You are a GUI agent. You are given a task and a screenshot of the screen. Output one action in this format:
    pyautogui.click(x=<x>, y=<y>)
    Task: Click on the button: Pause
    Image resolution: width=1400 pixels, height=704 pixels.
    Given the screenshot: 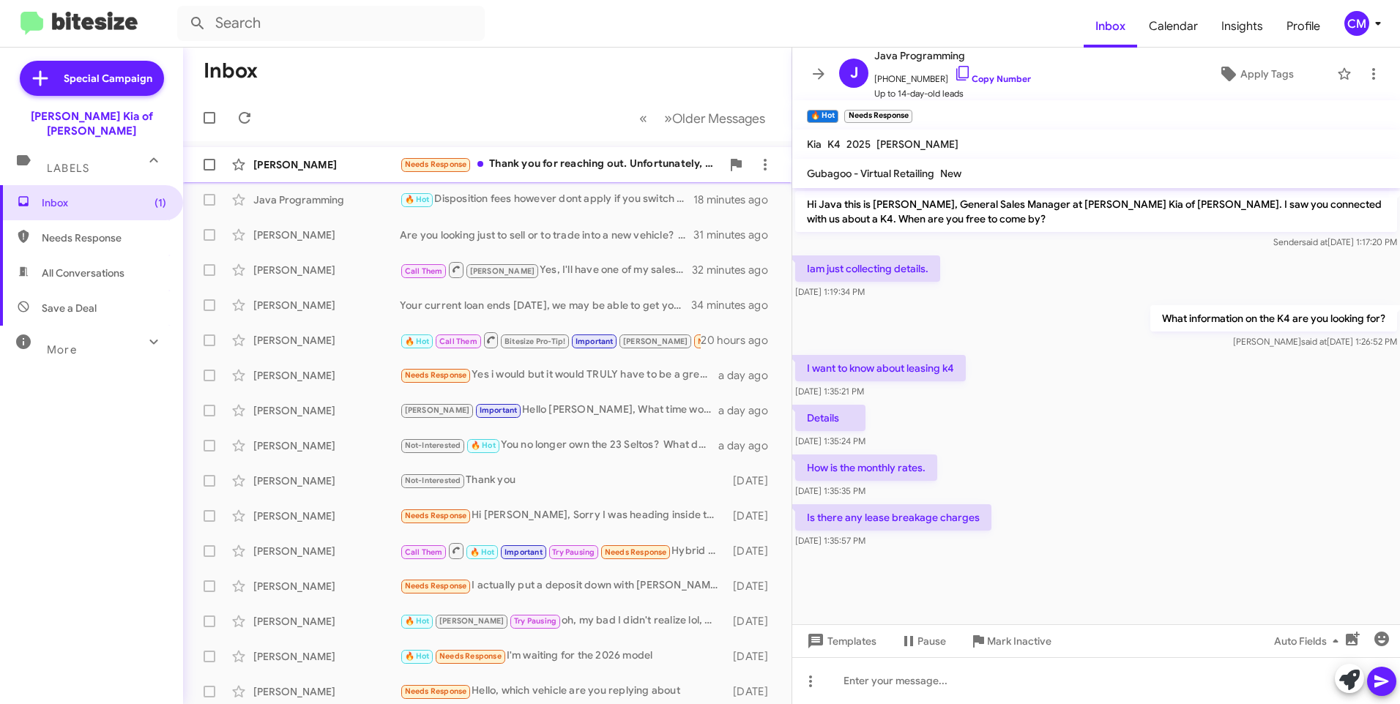 What is the action you would take?
    pyautogui.click(x=923, y=641)
    